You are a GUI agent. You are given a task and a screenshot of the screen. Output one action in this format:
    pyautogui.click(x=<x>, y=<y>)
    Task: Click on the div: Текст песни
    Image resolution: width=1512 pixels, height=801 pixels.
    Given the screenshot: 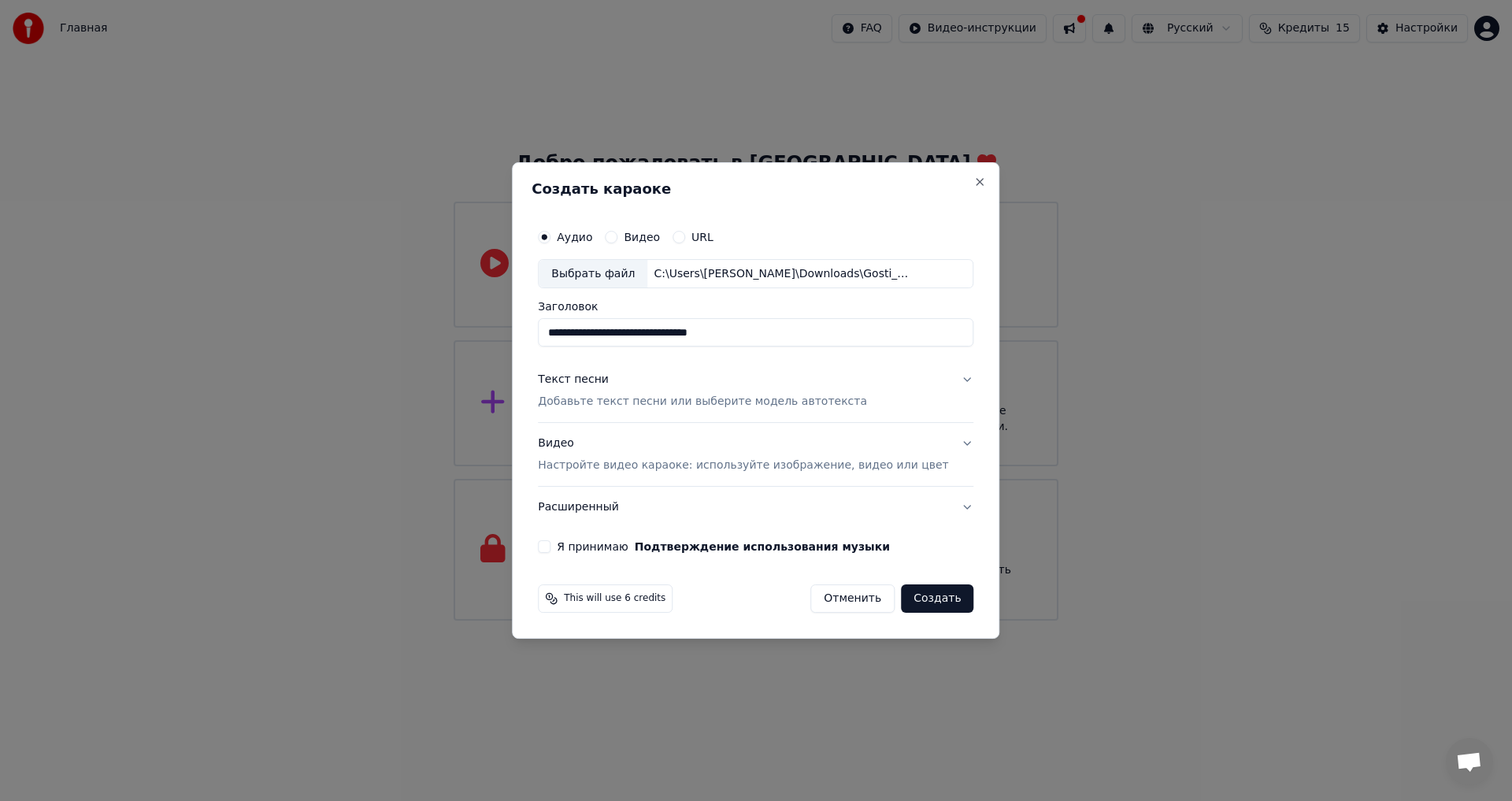 What is the action you would take?
    pyautogui.click(x=573, y=380)
    